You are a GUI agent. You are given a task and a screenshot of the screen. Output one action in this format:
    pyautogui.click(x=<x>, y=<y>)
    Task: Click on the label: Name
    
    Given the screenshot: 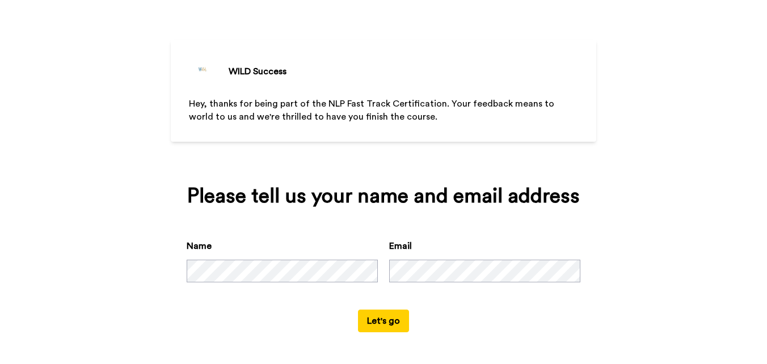 What is the action you would take?
    pyautogui.click(x=199, y=246)
    